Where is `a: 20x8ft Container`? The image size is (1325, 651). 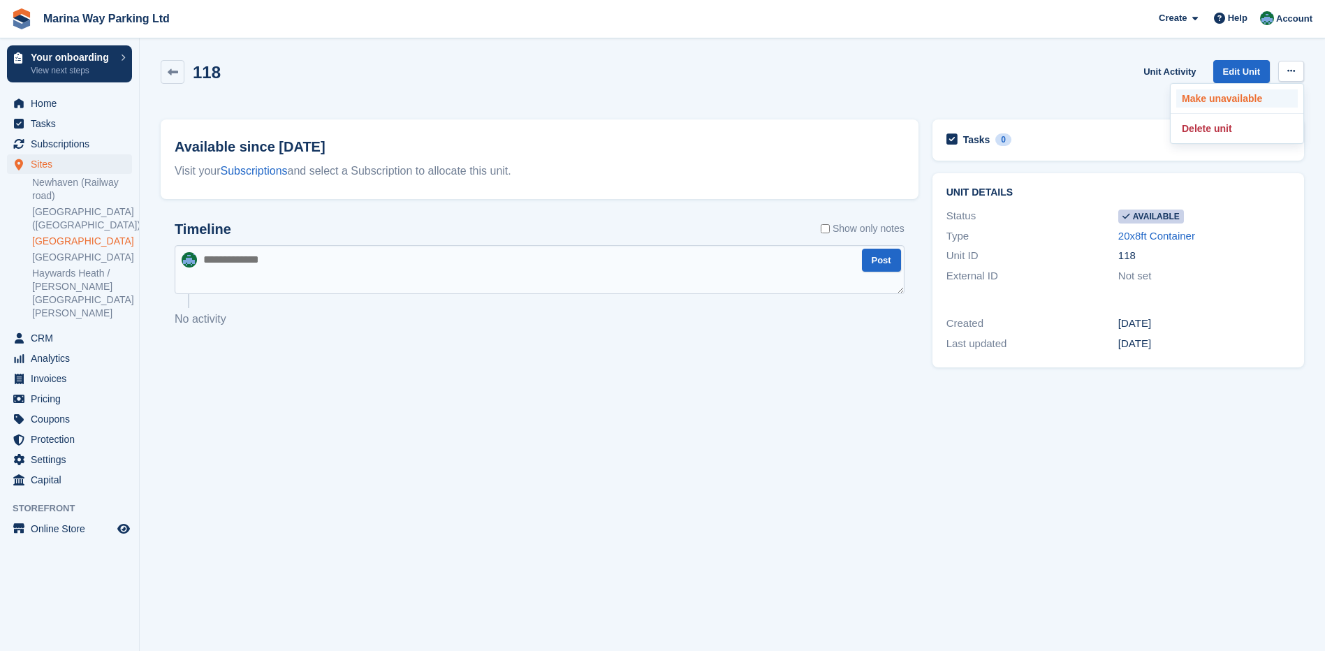
a: 20x8ft Container is located at coordinates (1156, 235).